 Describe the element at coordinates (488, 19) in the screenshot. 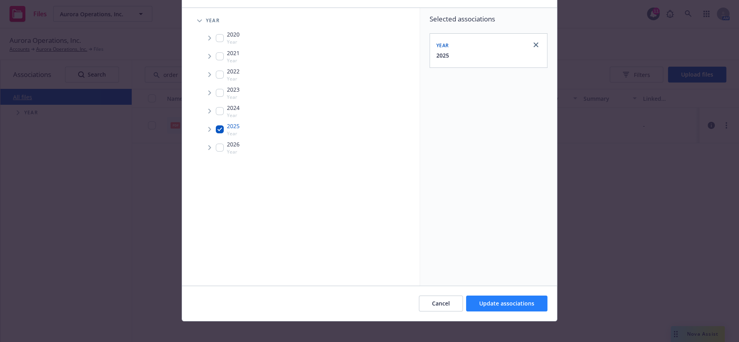

I see `span: Selected associations` at that location.